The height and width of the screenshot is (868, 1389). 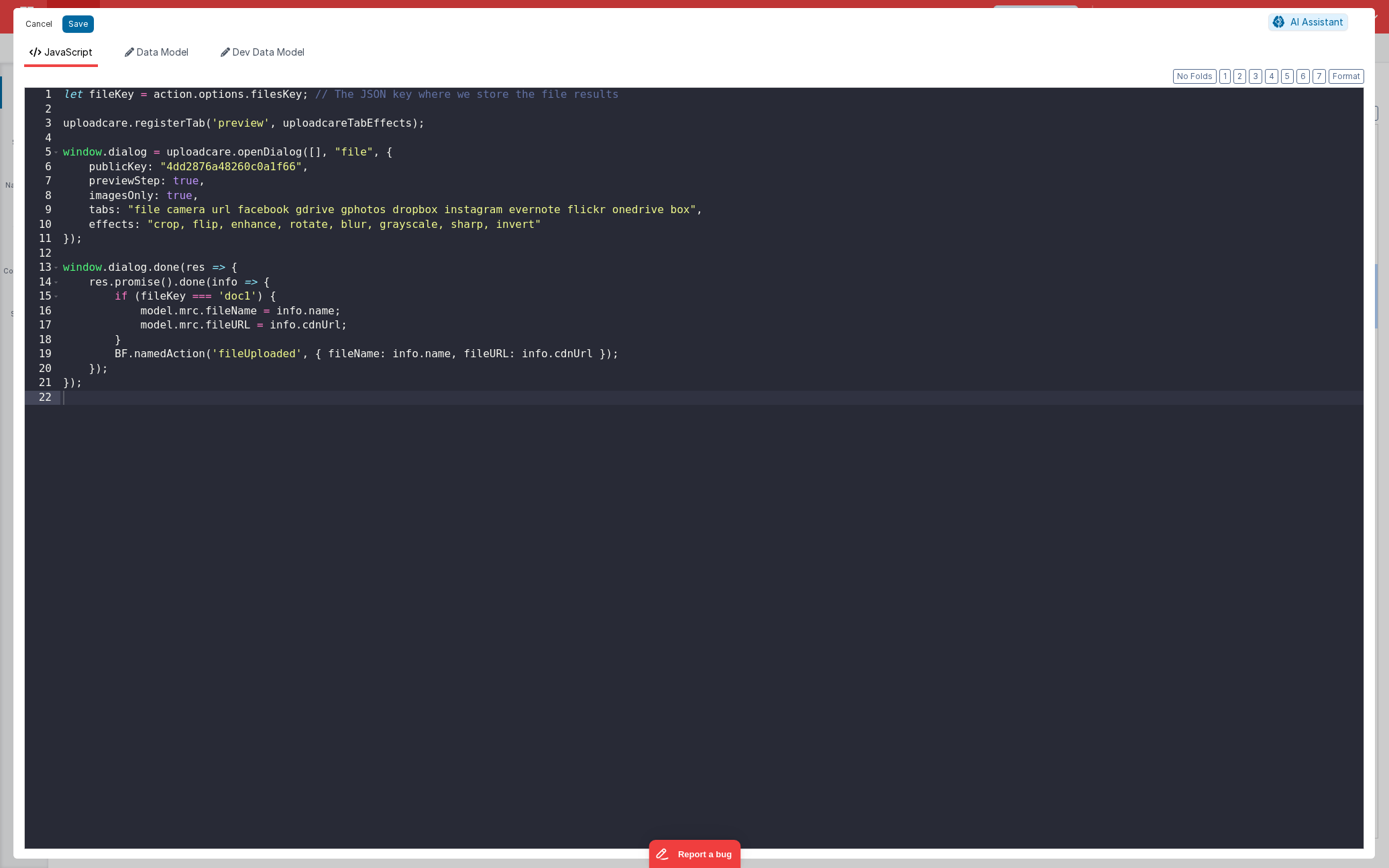 What do you see at coordinates (42, 383) in the screenshot?
I see `div: 21` at bounding box center [42, 383].